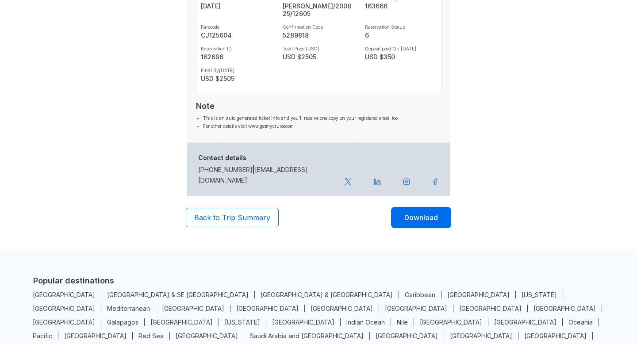  What do you see at coordinates (319, 106) in the screenshot?
I see `h3: Note` at bounding box center [319, 106].